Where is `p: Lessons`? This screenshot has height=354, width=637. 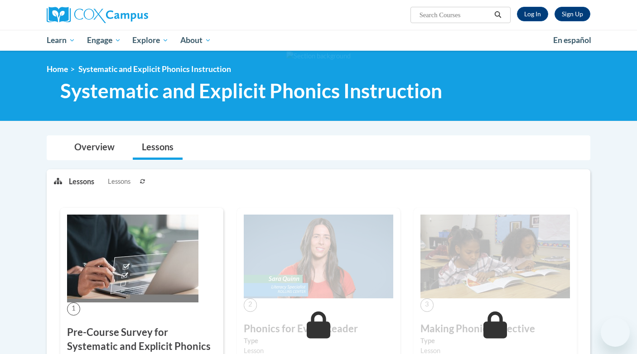
p: Lessons is located at coordinates (82, 182).